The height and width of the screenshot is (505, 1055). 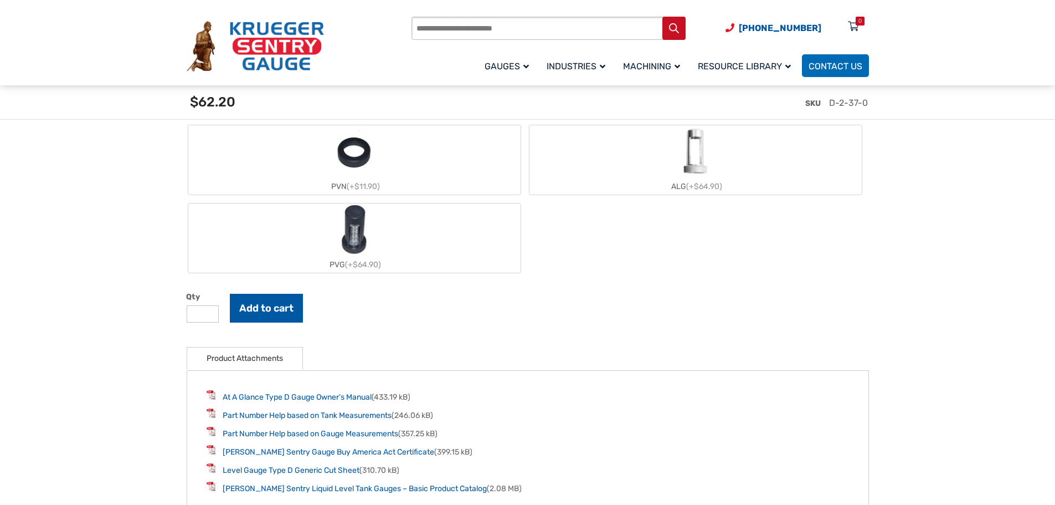 I want to click on a: At A Glance Type D Gauge Owner’s Manual, so click(x=297, y=397).